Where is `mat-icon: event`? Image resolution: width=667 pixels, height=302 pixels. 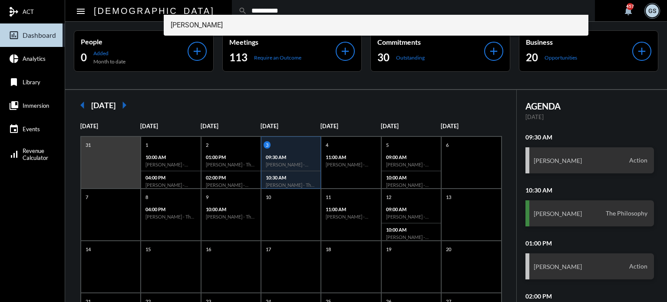 mat-icon: event is located at coordinates (14, 129).